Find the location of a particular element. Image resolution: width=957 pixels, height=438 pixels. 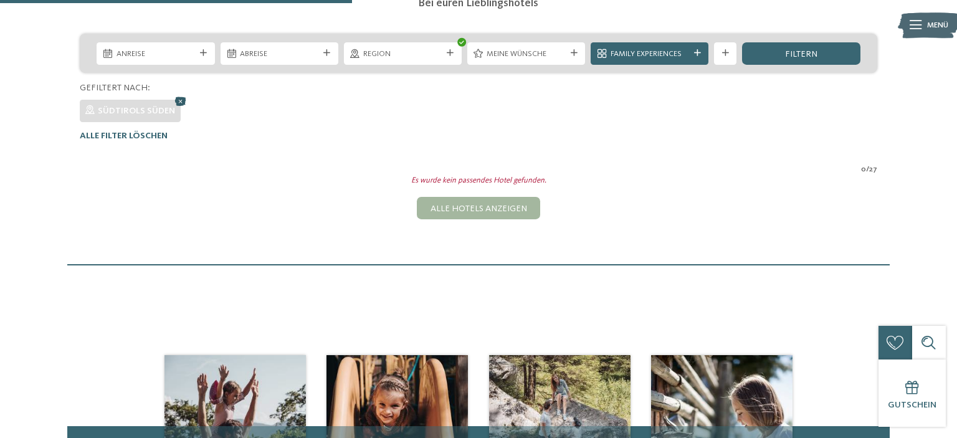

span: Gefiltert nach: is located at coordinates (115, 88).